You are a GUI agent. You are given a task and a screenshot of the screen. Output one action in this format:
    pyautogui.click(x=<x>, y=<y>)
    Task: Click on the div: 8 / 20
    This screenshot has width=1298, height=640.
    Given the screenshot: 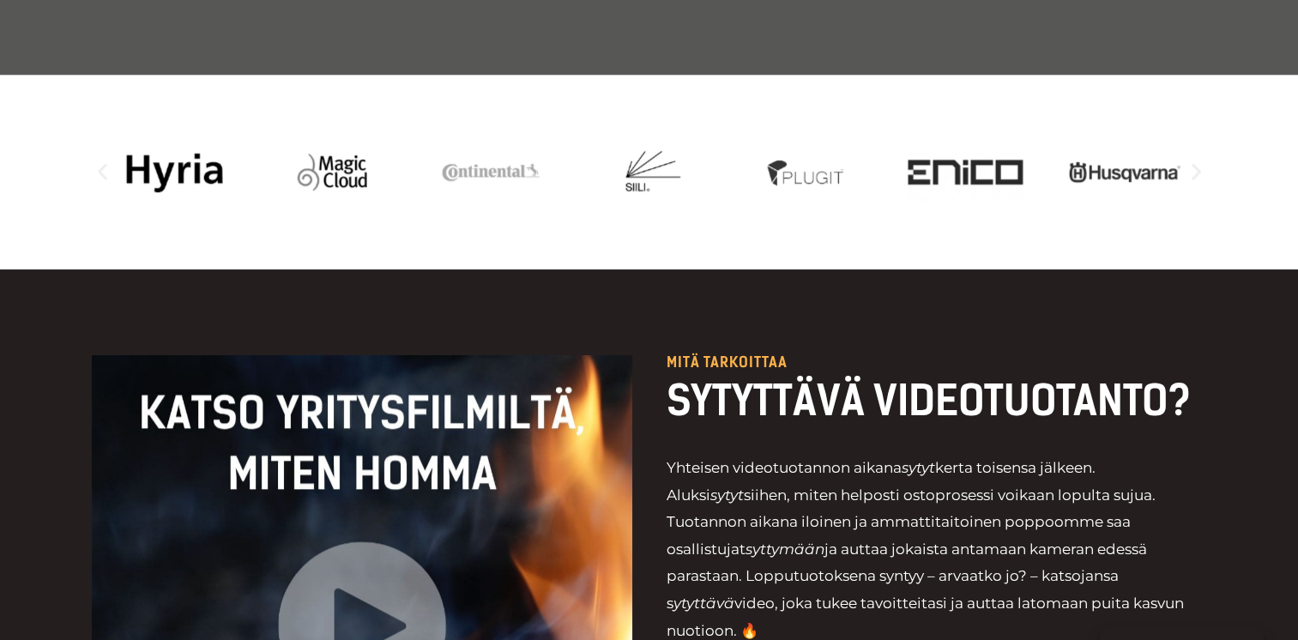 What is the action you would take?
    pyautogui.click(x=491, y=172)
    